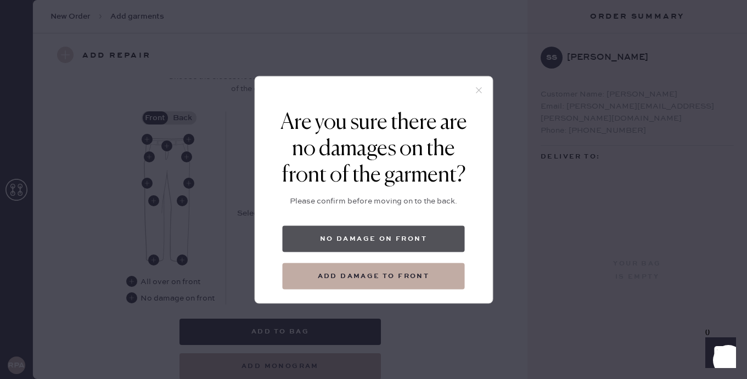 This screenshot has height=379, width=747. What do you see at coordinates (373, 201) in the screenshot?
I see `div: Please confirm before moving on to the back.` at bounding box center [373, 201].